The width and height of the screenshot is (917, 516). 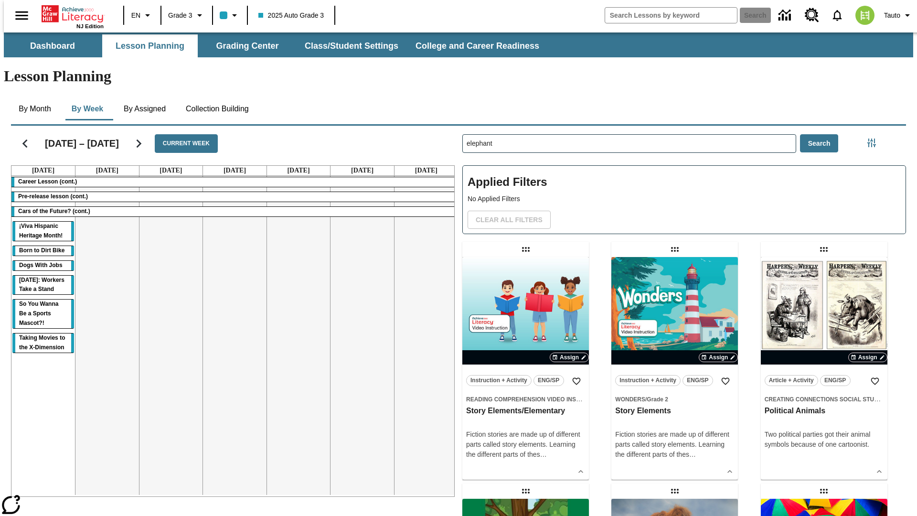 I want to click on button: Profile/Settings, so click(x=898, y=15).